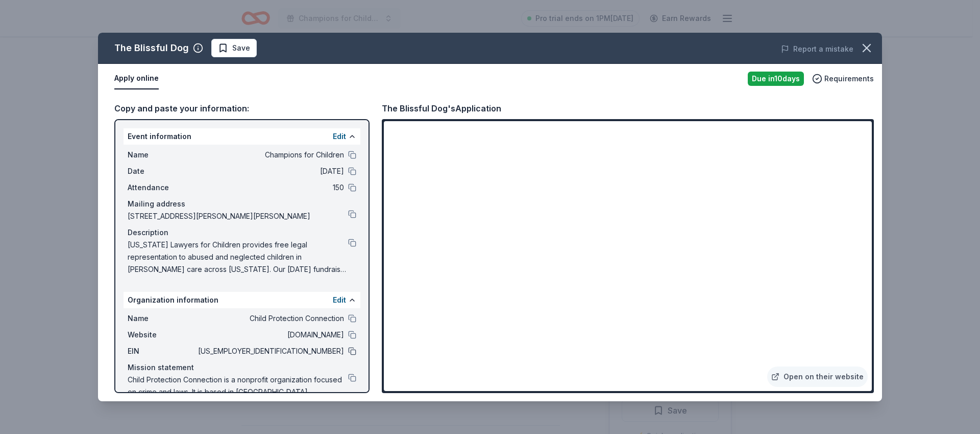 The height and width of the screenshot is (434, 980). Describe the element at coordinates (849, 79) in the screenshot. I see `span: Requirements` at that location.